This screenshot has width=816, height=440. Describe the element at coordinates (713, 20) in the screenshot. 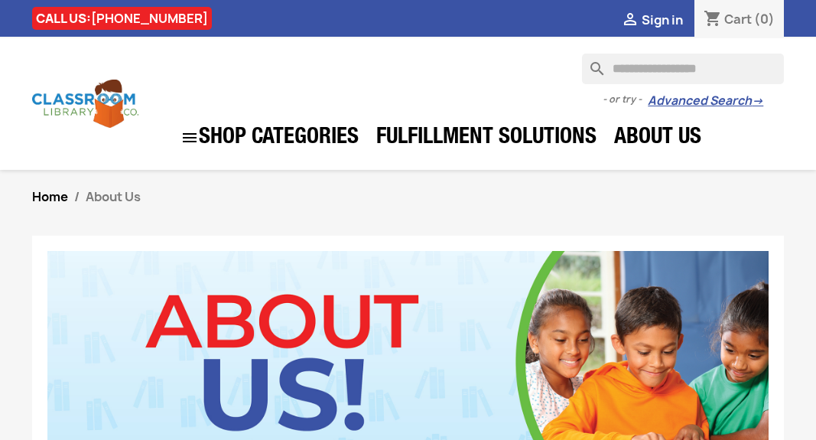

I see `i: shopping_cart` at that location.